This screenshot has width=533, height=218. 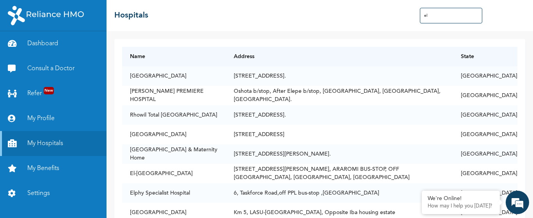 I want to click on img: d_794563401_company_1708531726252_794563401, so click(x=23, y=49).